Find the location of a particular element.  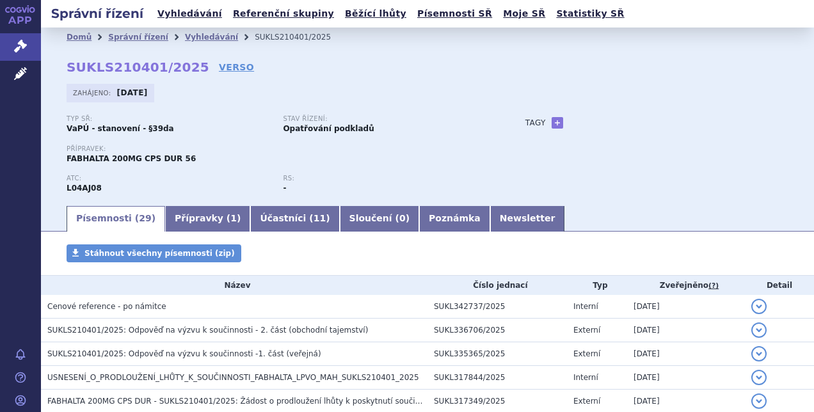

span: Cenové reference - po námitce is located at coordinates (107, 307).